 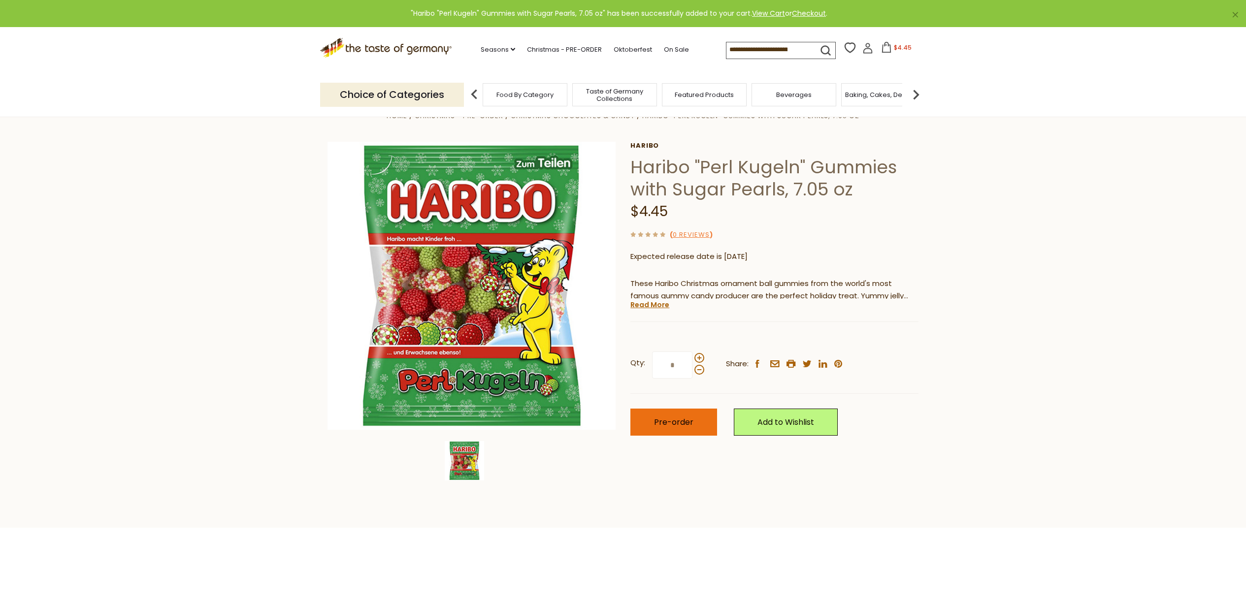 I want to click on span: Taste of Germany Collections, so click(x=615, y=95).